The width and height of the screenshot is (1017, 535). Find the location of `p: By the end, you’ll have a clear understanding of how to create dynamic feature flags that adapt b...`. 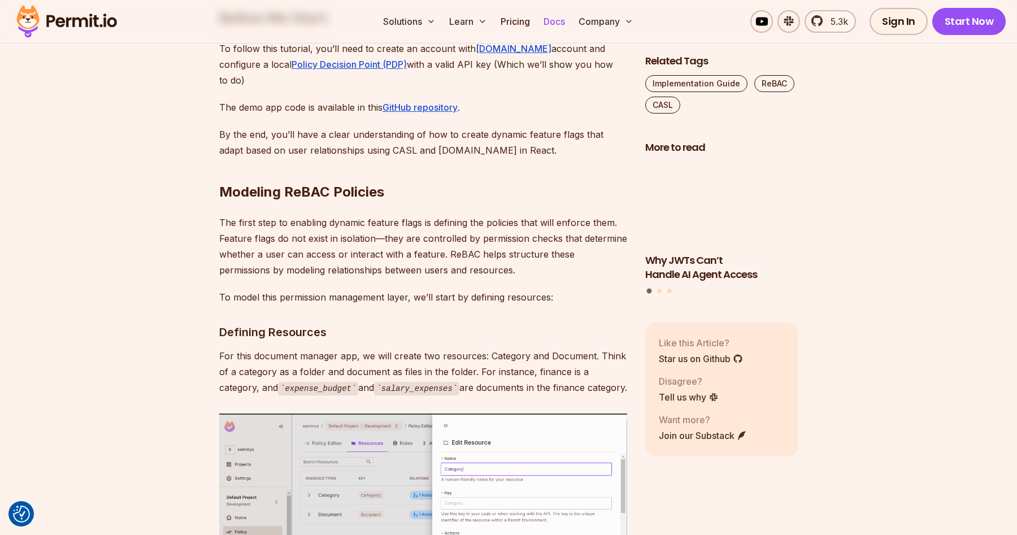

p: By the end, you’ll have a clear understanding of how to create dynamic feature flags that adapt b... is located at coordinates (423, 142).